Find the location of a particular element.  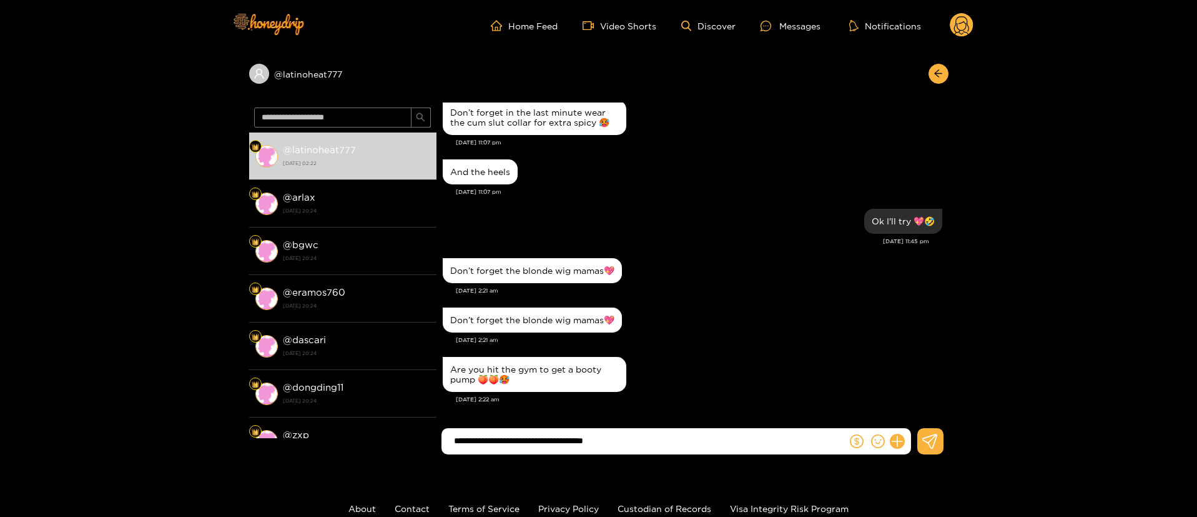

button: dollar is located at coordinates (857, 441).